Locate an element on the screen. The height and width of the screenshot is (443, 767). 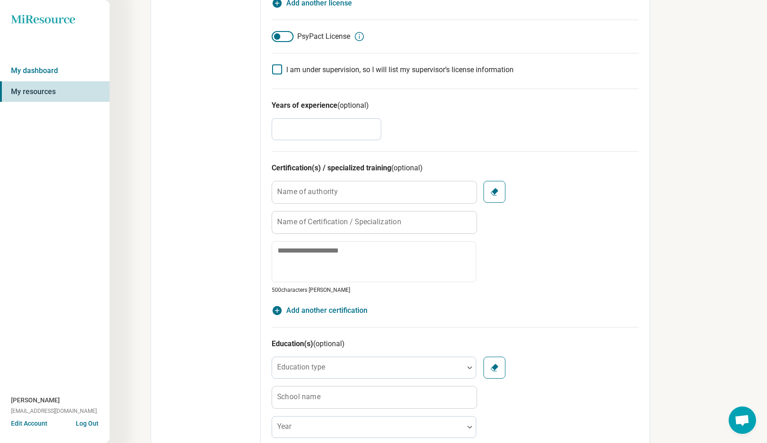
label: Year is located at coordinates (284, 426).